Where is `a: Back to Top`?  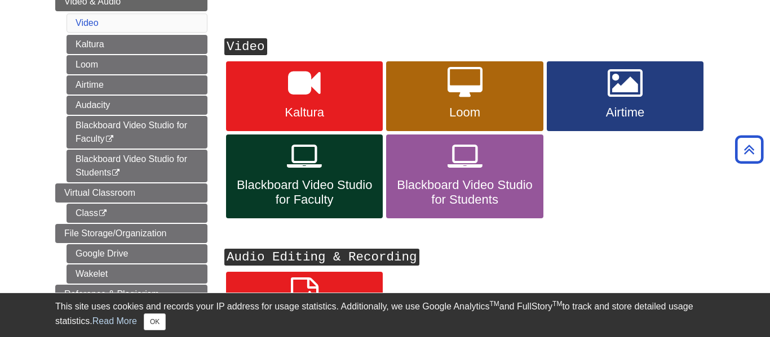 a: Back to Top is located at coordinates (749, 149).